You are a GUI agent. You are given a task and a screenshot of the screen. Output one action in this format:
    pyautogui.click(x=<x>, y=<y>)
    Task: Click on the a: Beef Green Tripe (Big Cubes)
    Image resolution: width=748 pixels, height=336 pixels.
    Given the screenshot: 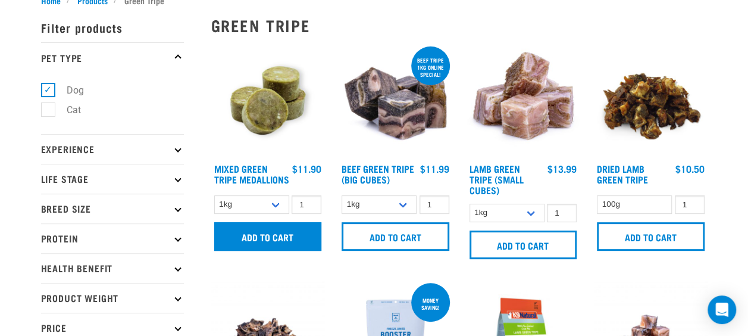 What is the action you would take?
    pyautogui.click(x=378, y=173)
    